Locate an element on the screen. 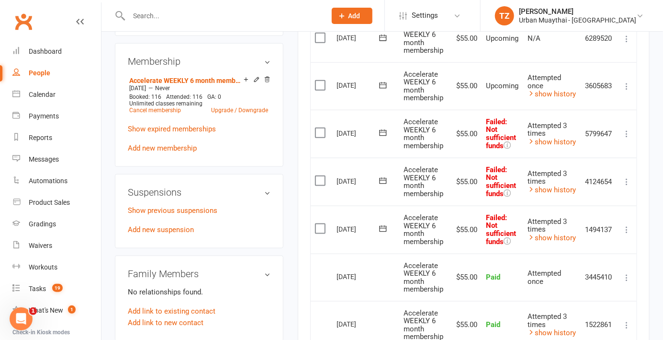 Image resolution: width=663 pixels, height=340 pixels. div: Product Sales is located at coordinates (49, 202).